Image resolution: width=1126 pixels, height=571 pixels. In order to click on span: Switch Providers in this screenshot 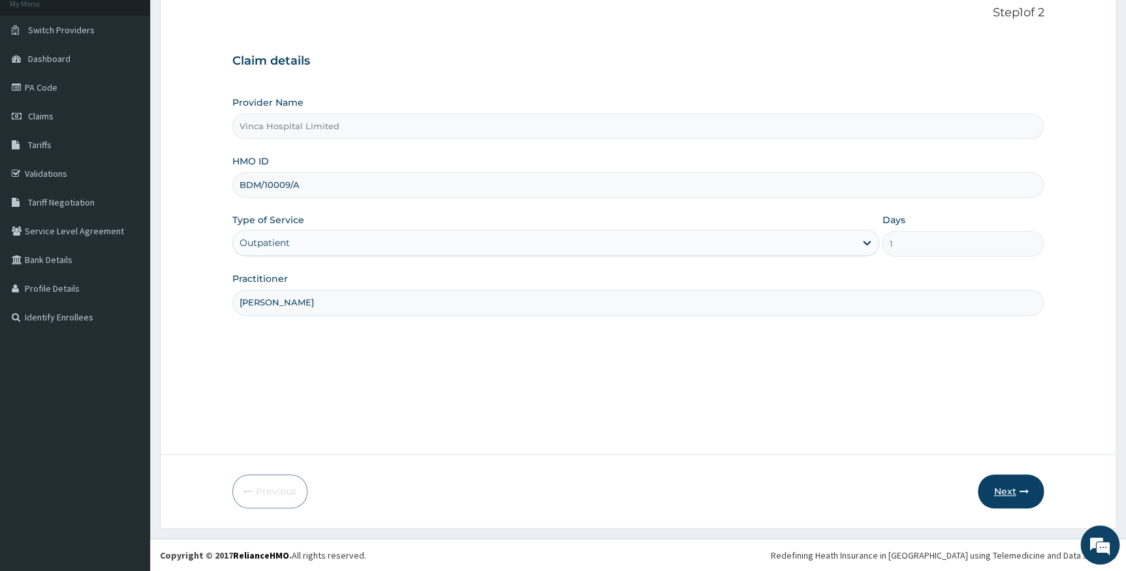, I will do `click(61, 30)`.